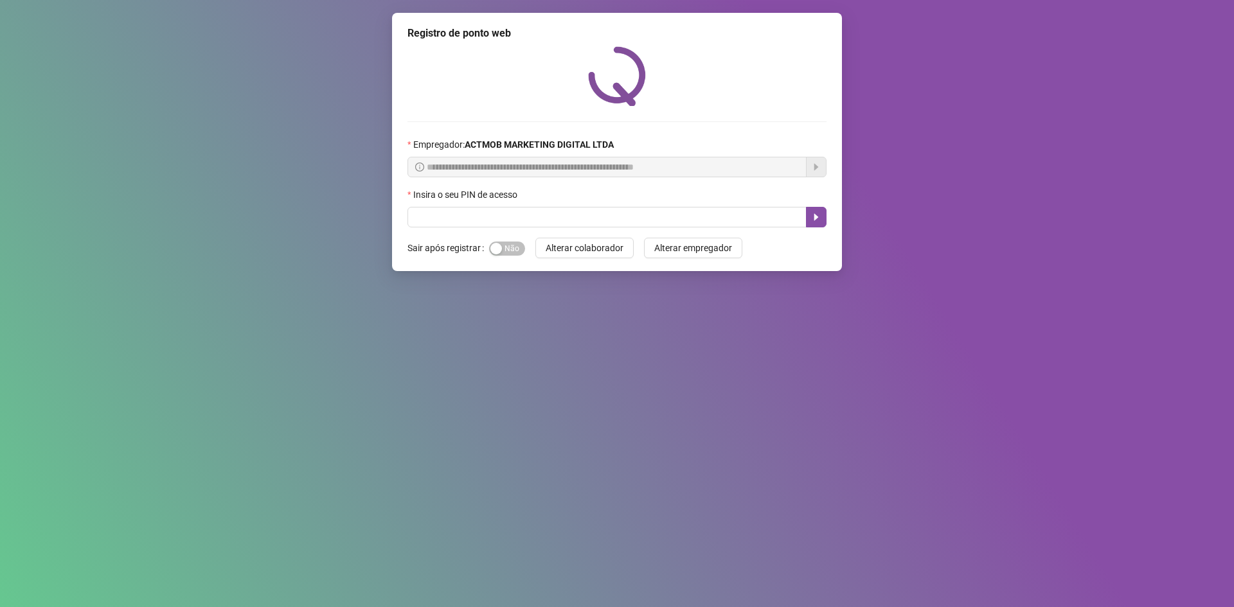  Describe the element at coordinates (448, 248) in the screenshot. I see `label: Sair após registrar` at that location.